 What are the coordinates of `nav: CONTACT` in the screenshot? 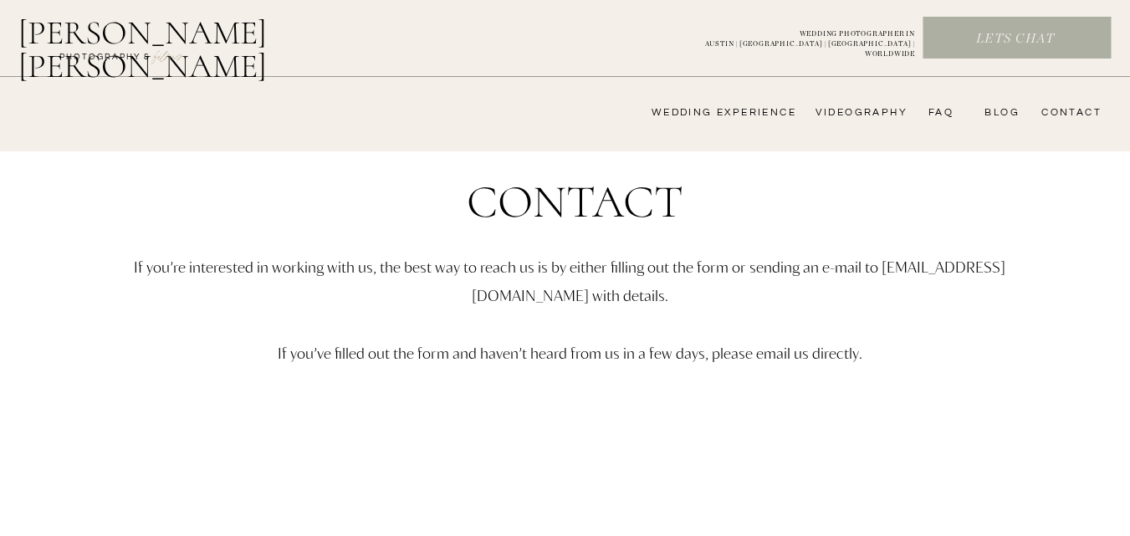 It's located at (1069, 113).